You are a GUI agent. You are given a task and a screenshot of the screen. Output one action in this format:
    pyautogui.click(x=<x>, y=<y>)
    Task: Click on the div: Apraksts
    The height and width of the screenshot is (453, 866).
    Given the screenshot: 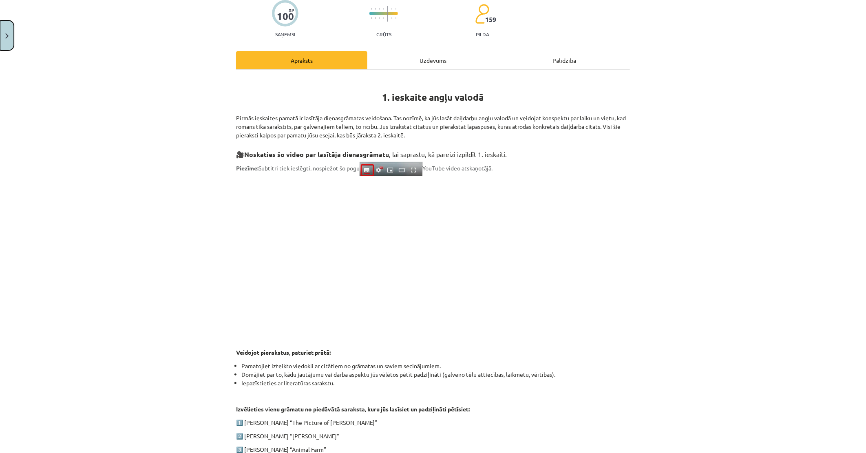 What is the action you would take?
    pyautogui.click(x=302, y=60)
    